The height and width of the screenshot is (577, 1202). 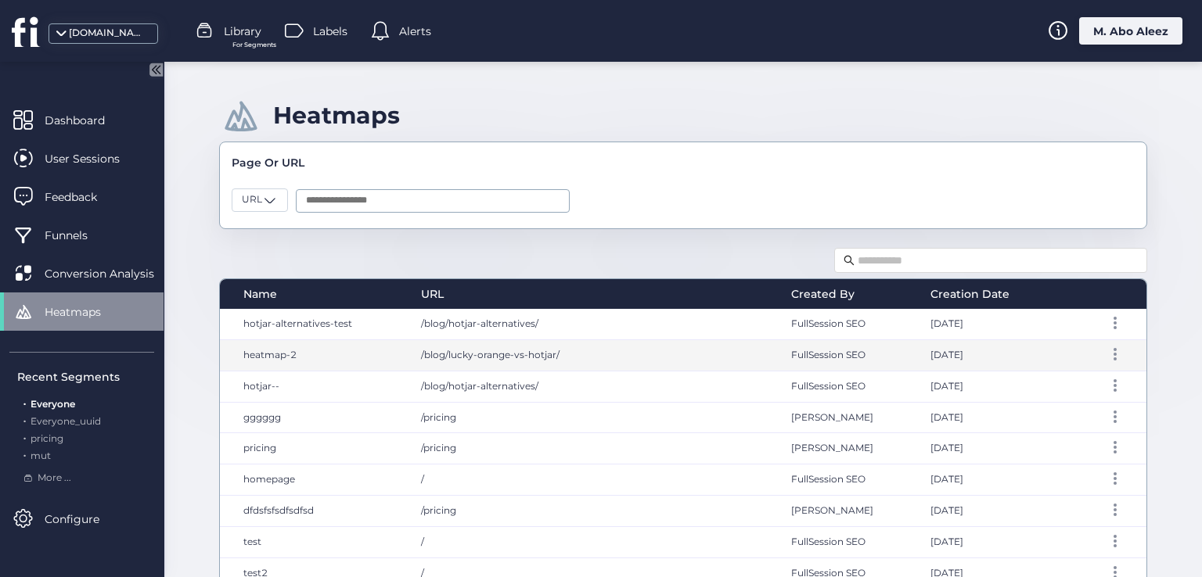 I want to click on span: dfdsfsfsdfsdfsd, so click(x=279, y=510).